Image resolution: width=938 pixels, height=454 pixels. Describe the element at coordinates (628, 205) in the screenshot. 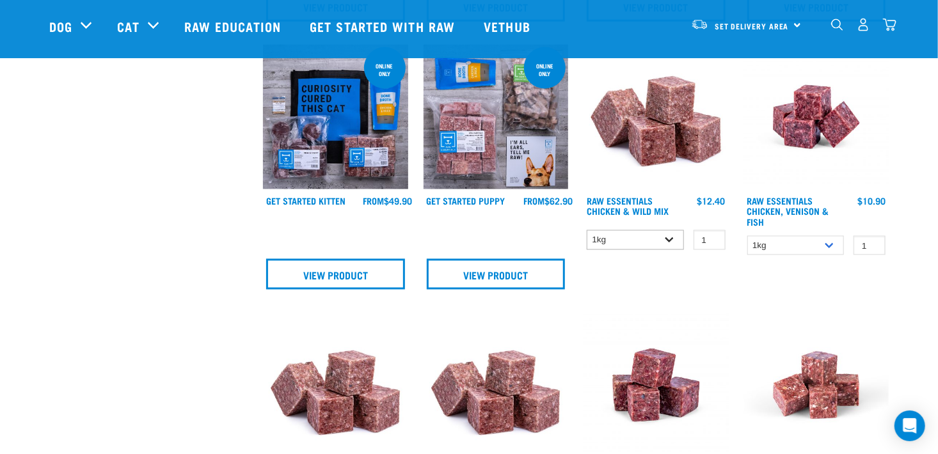

I see `a: Raw Essentials Chicken & Wild Mix` at that location.